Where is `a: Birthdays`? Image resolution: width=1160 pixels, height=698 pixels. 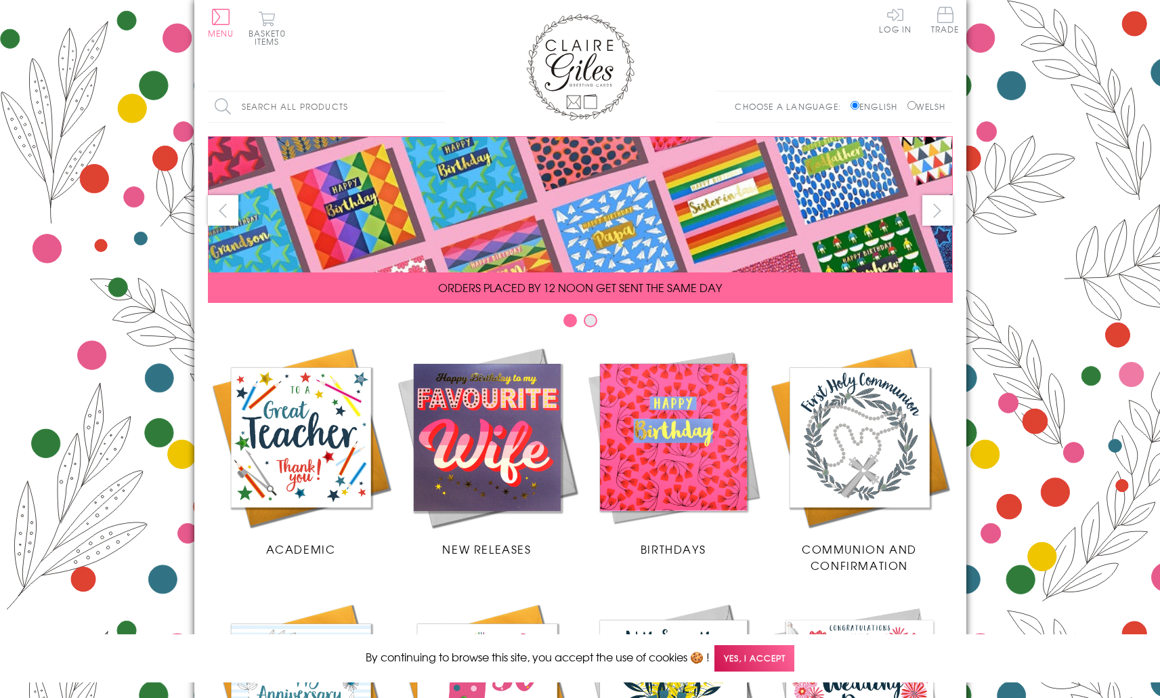
a: Birthdays is located at coordinates (673, 450).